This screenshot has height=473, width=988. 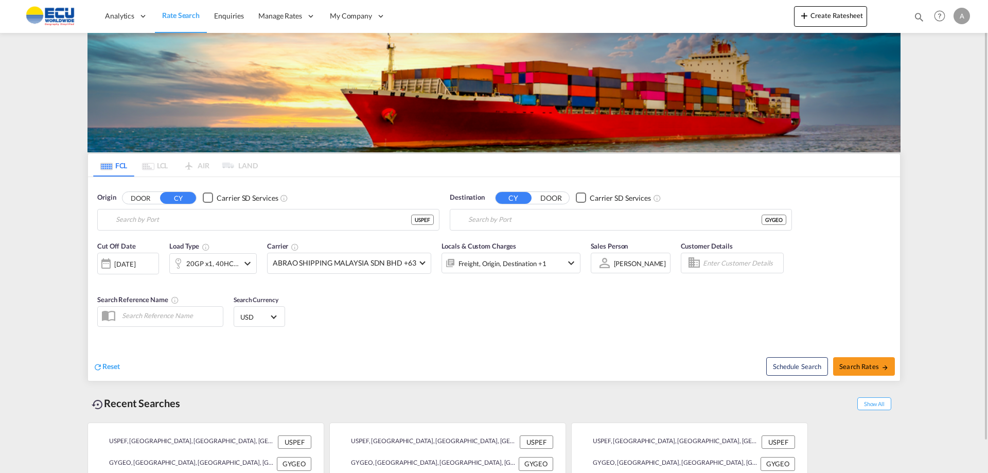 What do you see at coordinates (344, 263) in the screenshot?
I see `span: ABRAO SHIPPING MALAYSIA SDN BHD +63` at bounding box center [344, 263].